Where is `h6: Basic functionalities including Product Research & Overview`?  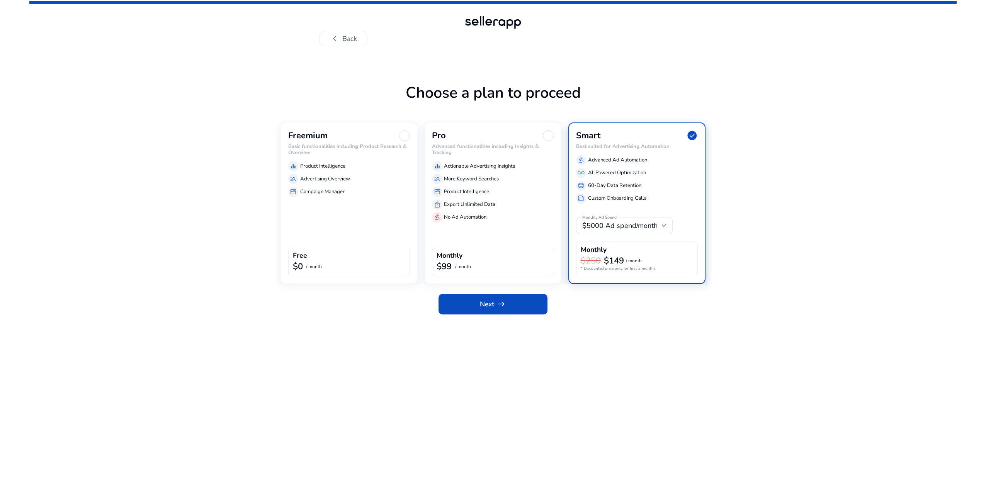
h6: Basic functionalities including Product Research & Overview is located at coordinates (349, 150).